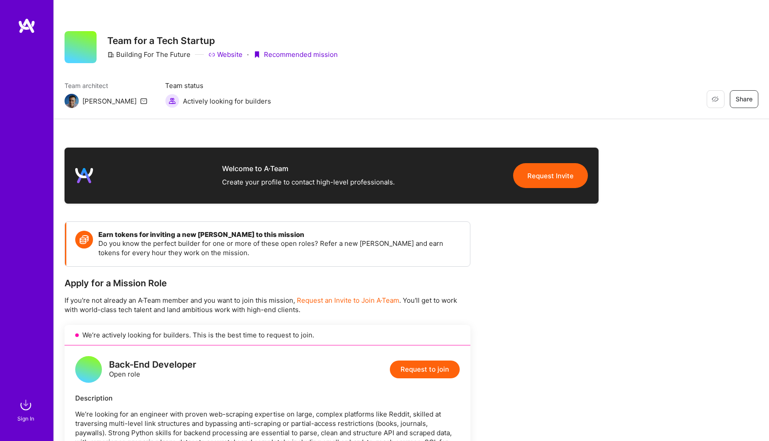 Image resolution: width=769 pixels, height=441 pixels. I want to click on div: Welcome to A·Team, so click(308, 169).